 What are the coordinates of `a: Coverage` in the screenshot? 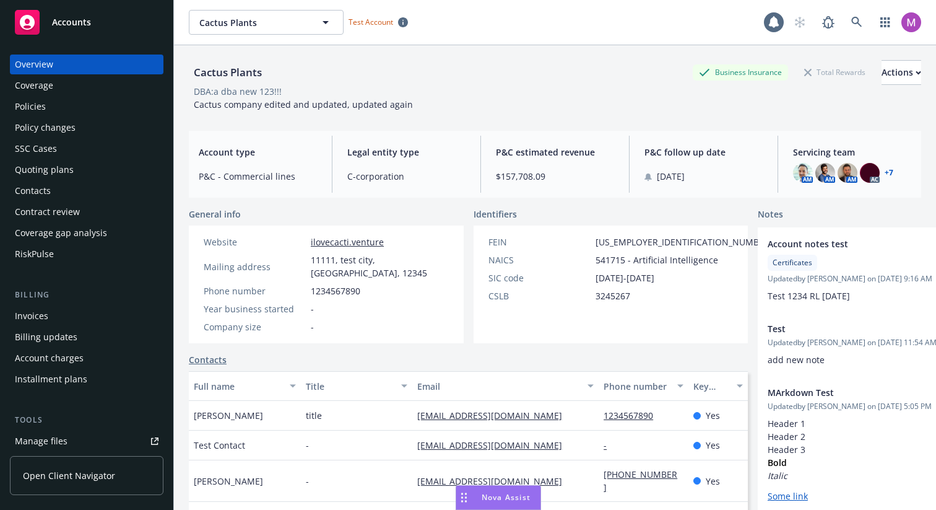 It's located at (87, 85).